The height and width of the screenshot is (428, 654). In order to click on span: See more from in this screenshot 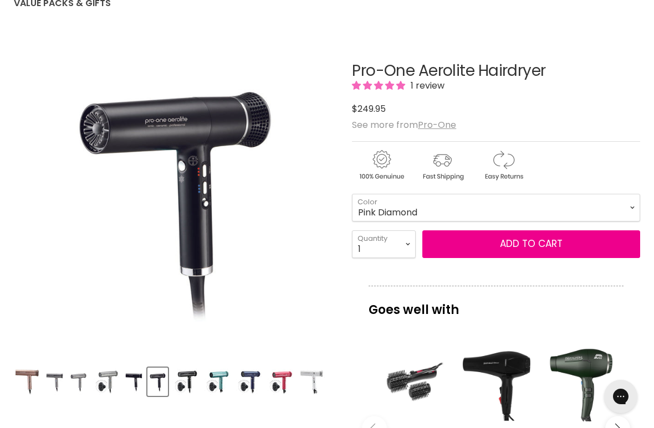, I will do `click(404, 125)`.